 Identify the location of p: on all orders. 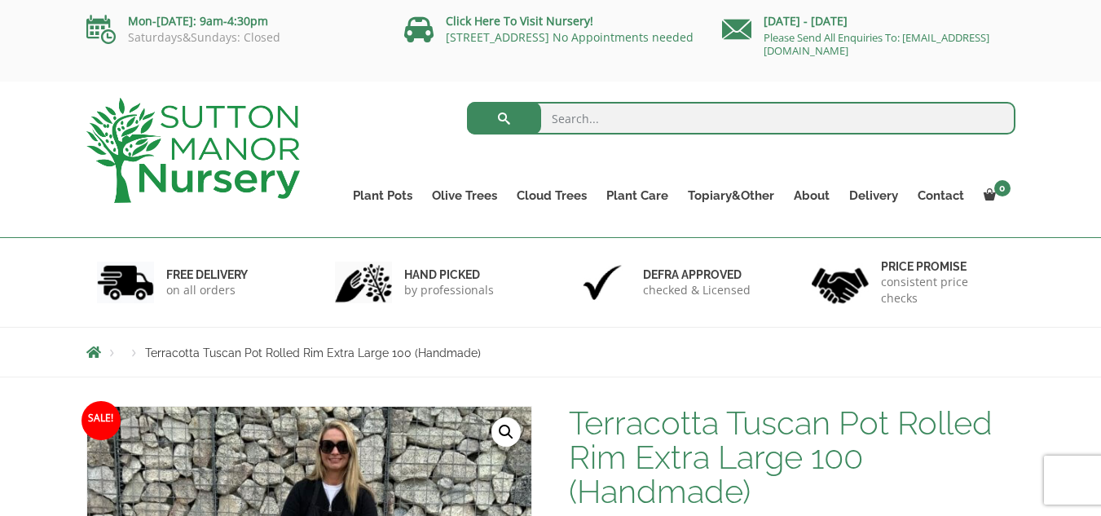
(207, 290).